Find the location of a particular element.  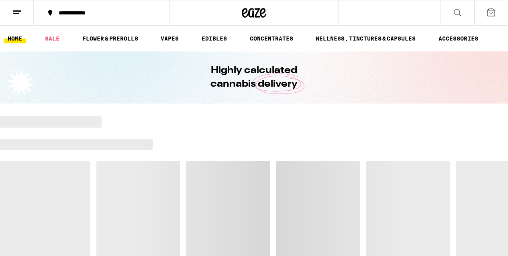

a: WELLNESS, TINCTURES & CAPSULES is located at coordinates (365, 39).